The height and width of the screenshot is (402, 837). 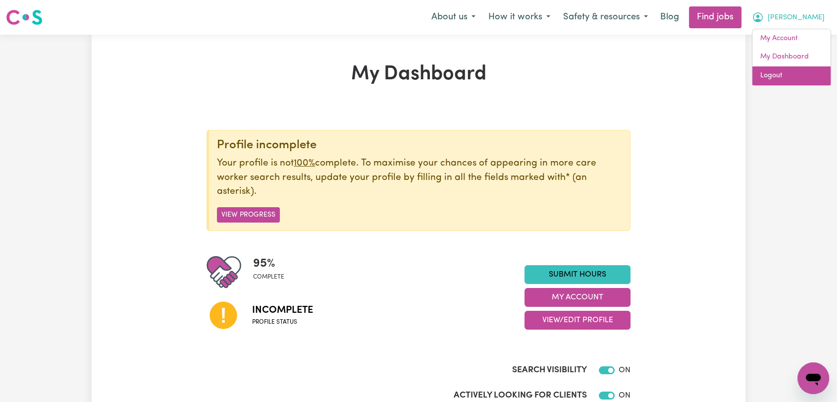 I want to click on img: Careseekers logo, so click(x=24, y=17).